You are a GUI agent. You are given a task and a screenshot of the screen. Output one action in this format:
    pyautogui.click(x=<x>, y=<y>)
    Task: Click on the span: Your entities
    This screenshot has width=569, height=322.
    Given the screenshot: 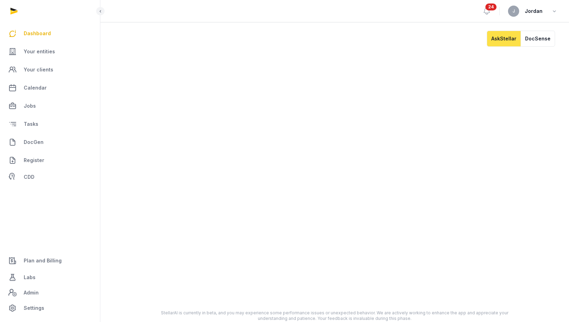 What is the action you would take?
    pyautogui.click(x=39, y=52)
    